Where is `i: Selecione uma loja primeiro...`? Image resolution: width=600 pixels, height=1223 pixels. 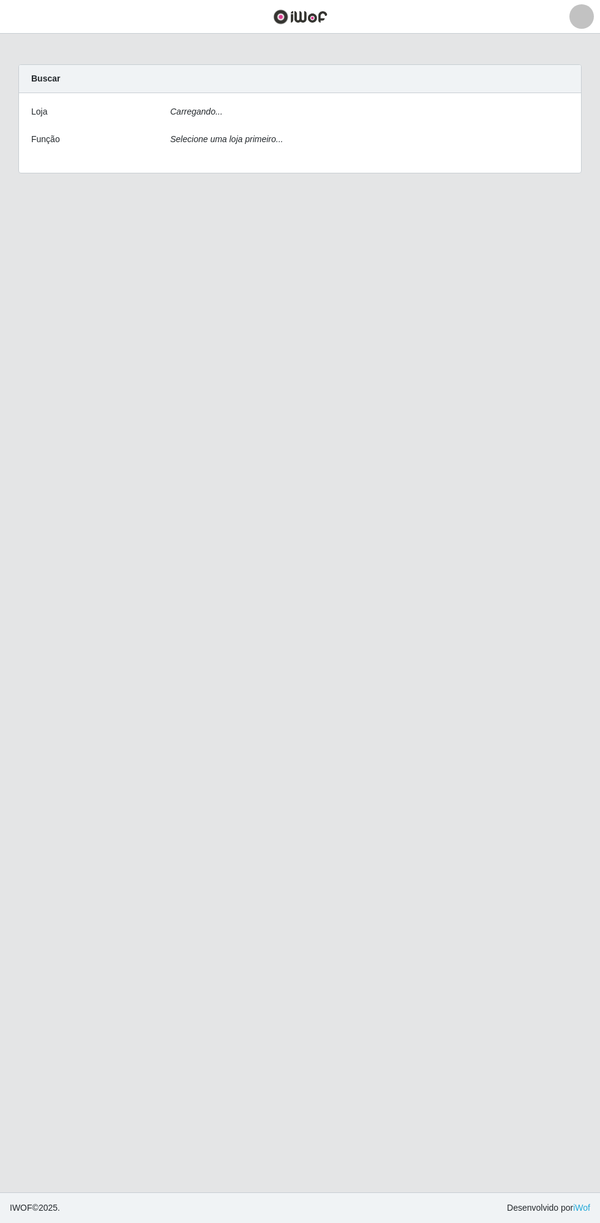 i: Selecione uma loja primeiro... is located at coordinates (227, 139).